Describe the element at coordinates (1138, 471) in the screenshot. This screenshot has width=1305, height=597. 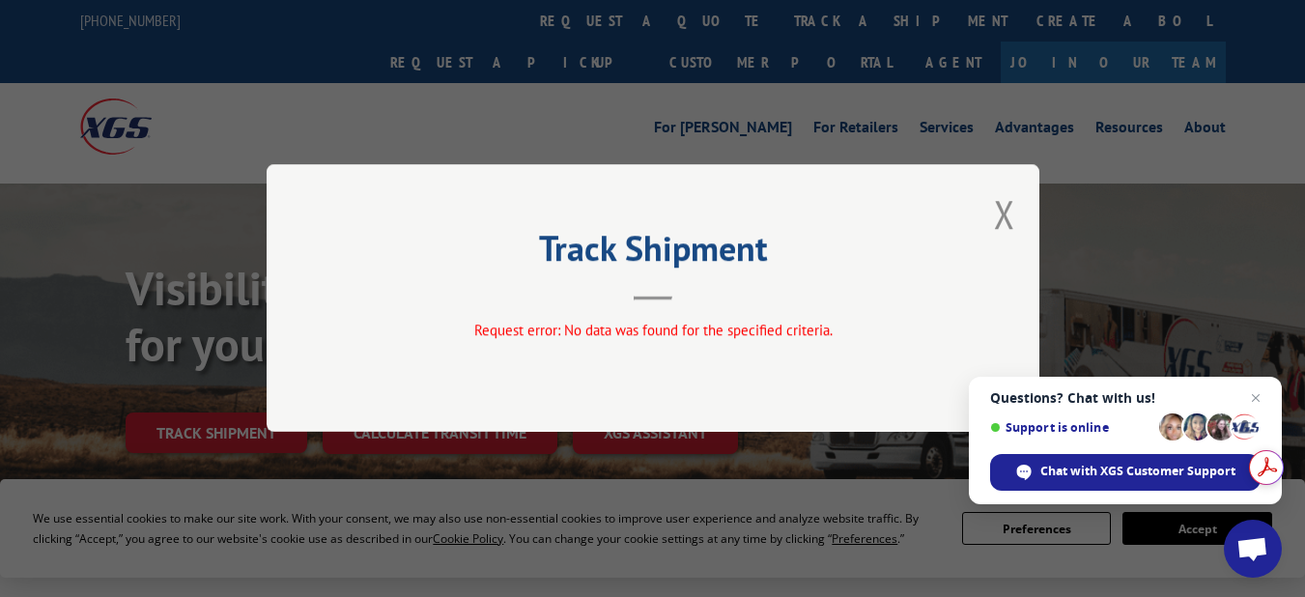
I see `span: Chat with XGS Customer Support` at that location.